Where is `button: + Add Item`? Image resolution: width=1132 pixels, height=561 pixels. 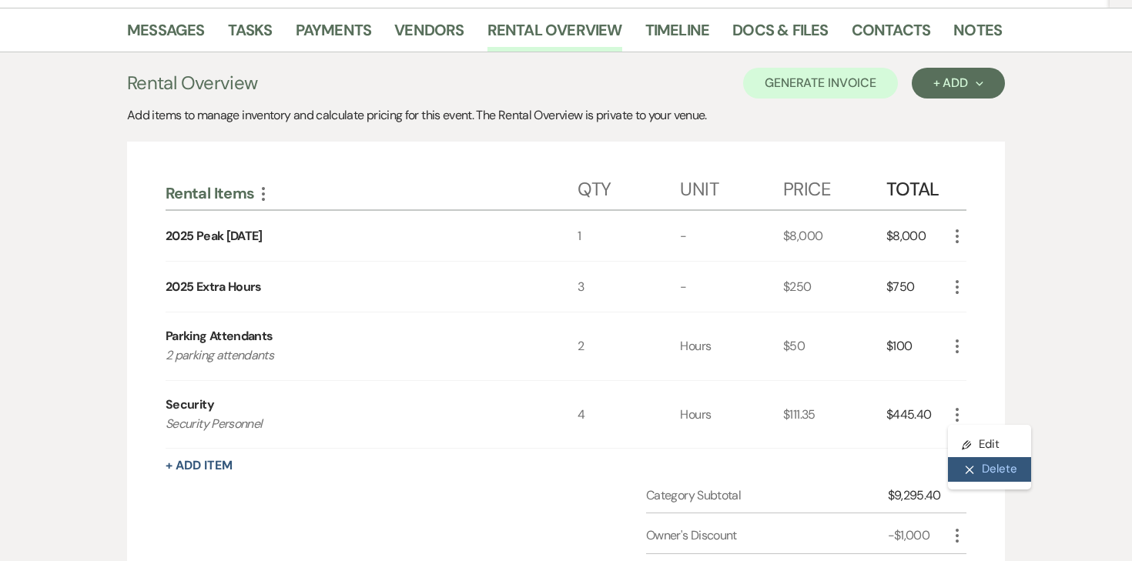 button: + Add Item is located at coordinates (199, 466).